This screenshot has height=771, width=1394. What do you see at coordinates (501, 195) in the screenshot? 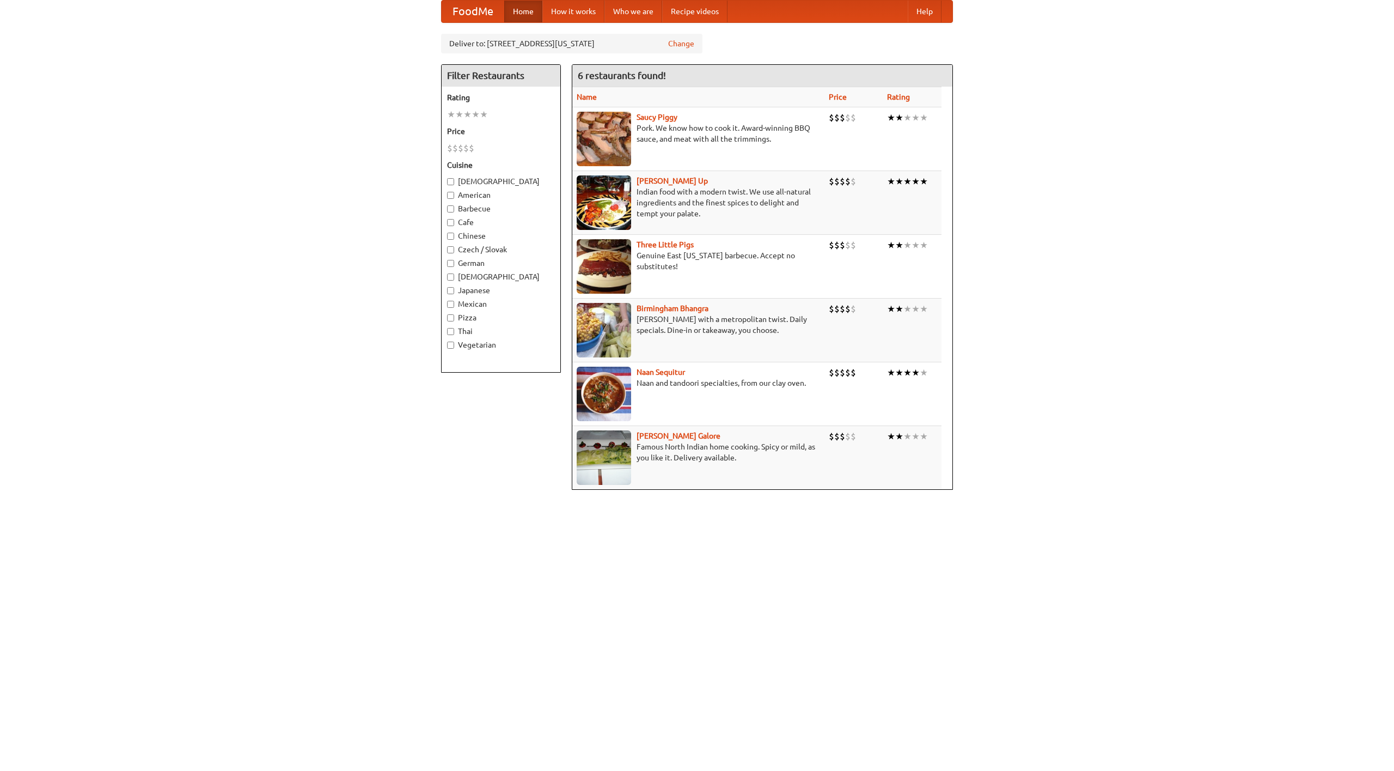
I see `label: American` at bounding box center [501, 195].